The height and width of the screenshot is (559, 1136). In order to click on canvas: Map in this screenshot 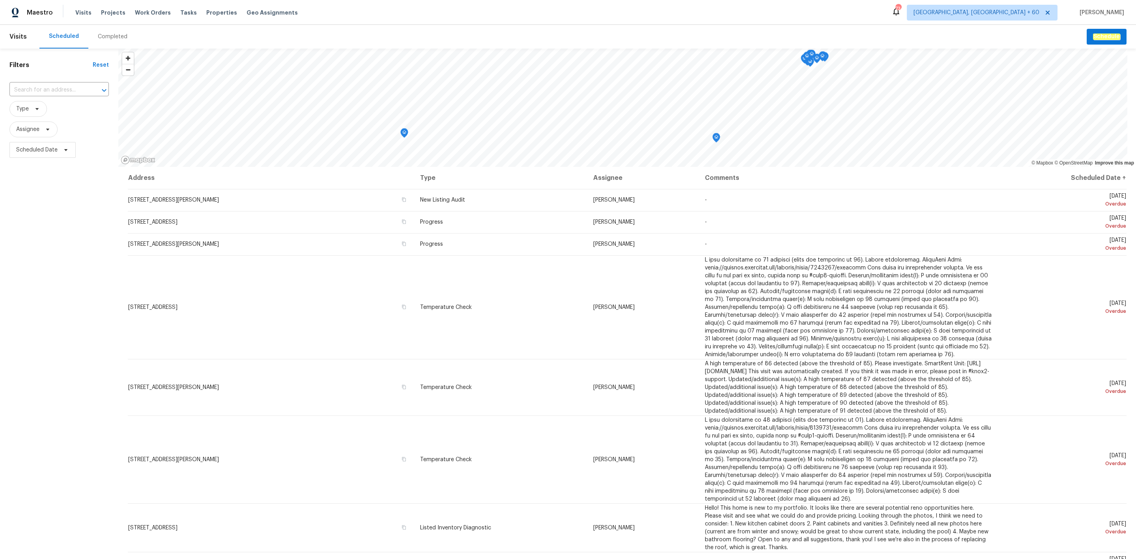, I will do `click(623, 108)`.